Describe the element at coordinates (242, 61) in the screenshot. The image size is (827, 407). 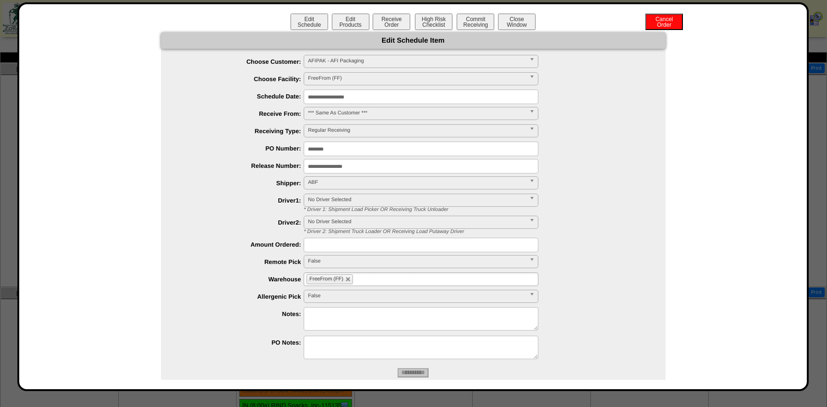
I see `label: Choose Customer:` at that location.